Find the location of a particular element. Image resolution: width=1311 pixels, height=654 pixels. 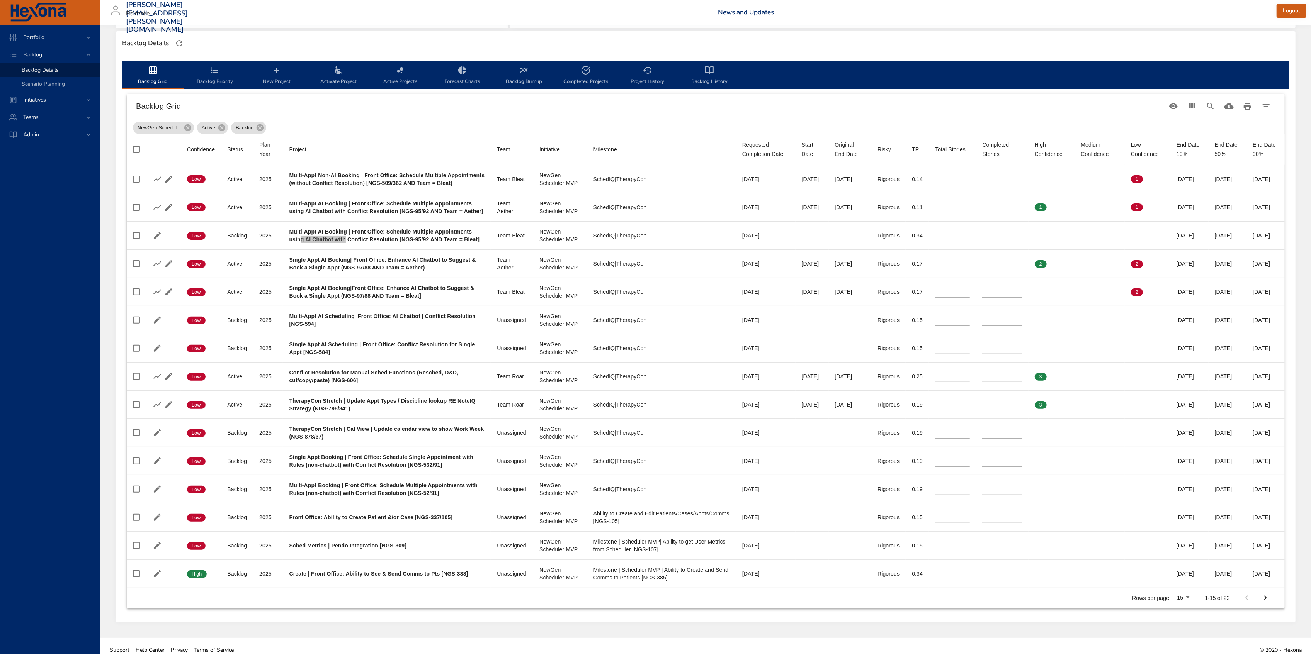

span: Forecast Charts is located at coordinates (462, 76).